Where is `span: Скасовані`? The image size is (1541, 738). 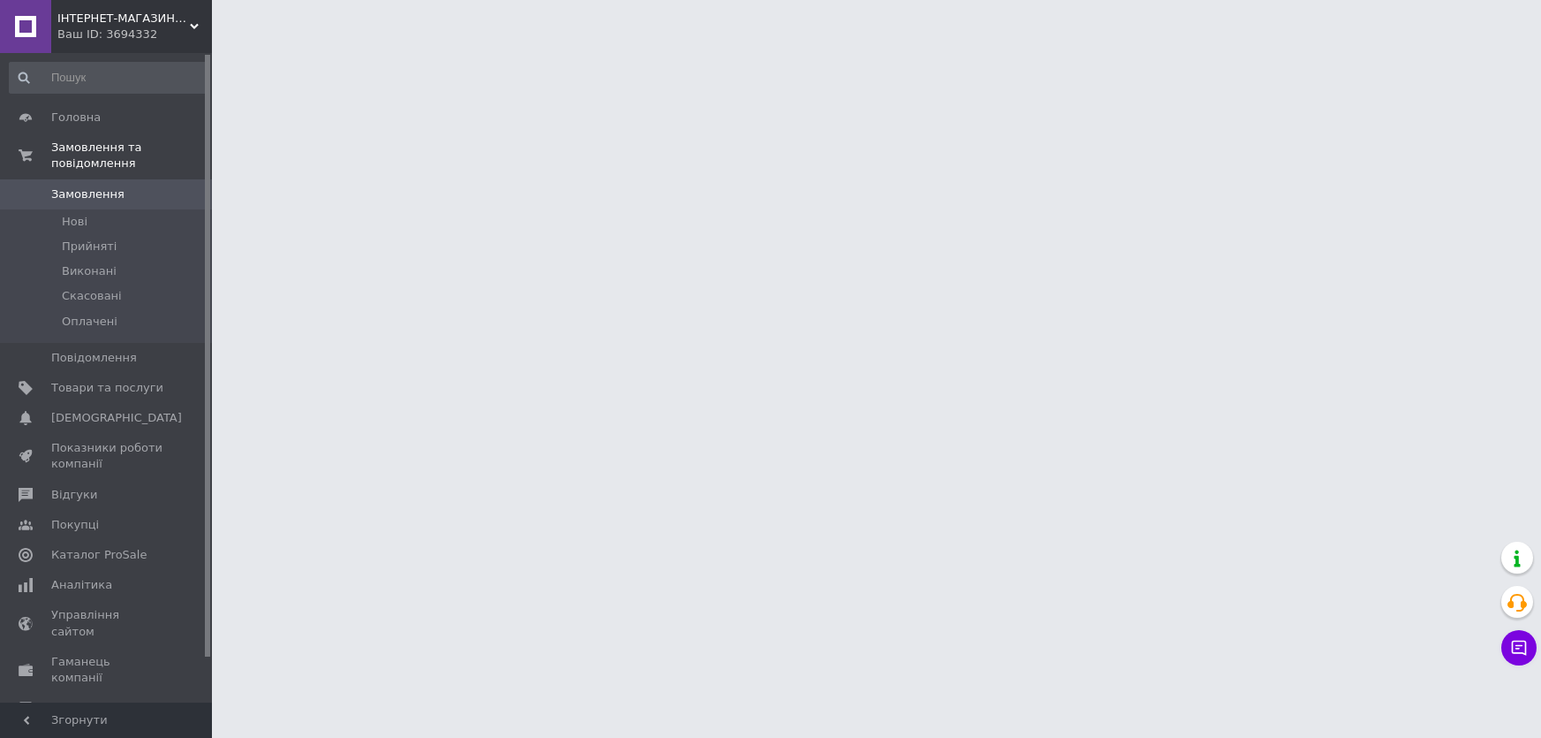
span: Скасовані is located at coordinates (92, 296).